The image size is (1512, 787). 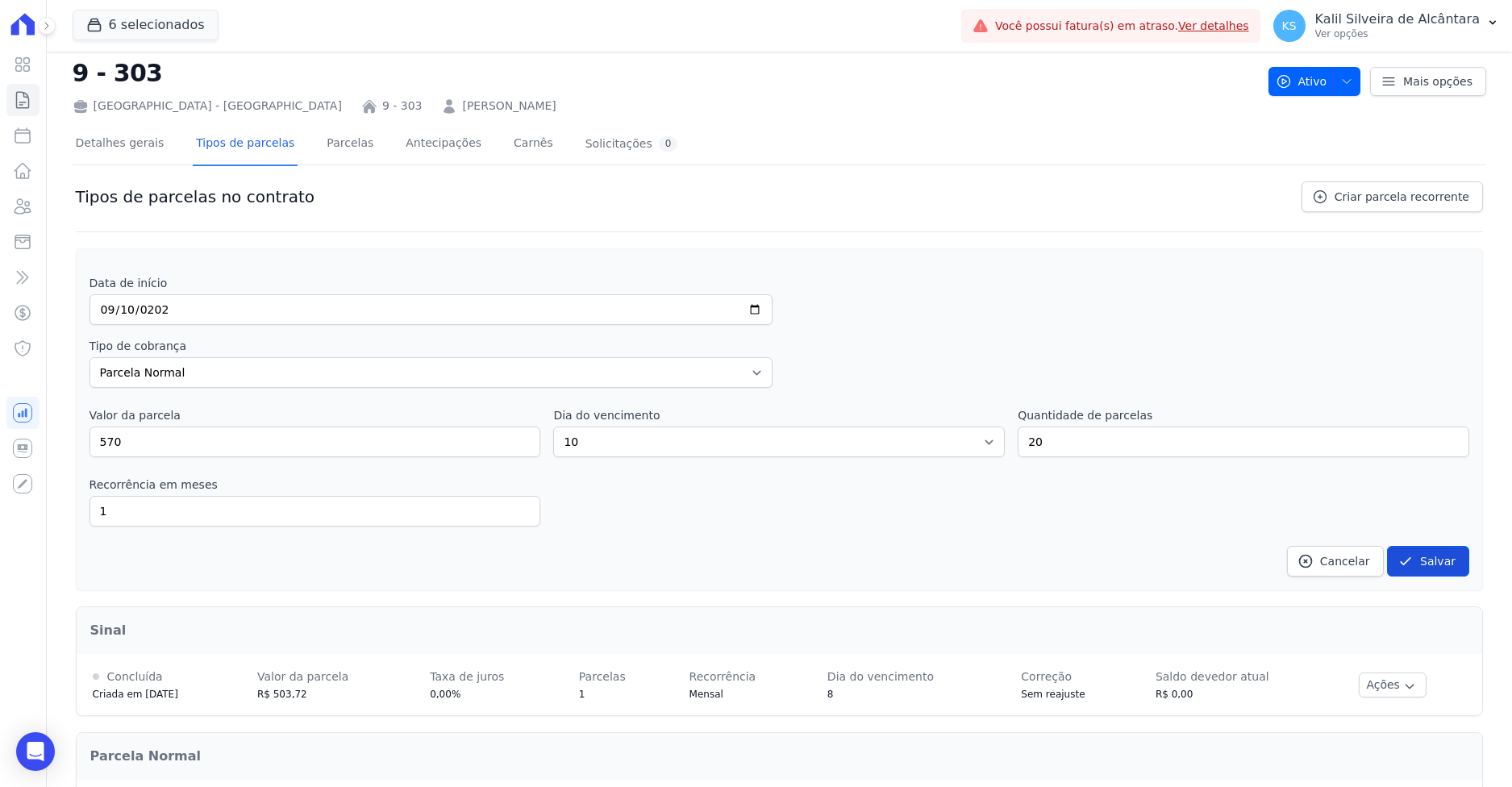 I want to click on span: Recorrência, so click(x=722, y=676).